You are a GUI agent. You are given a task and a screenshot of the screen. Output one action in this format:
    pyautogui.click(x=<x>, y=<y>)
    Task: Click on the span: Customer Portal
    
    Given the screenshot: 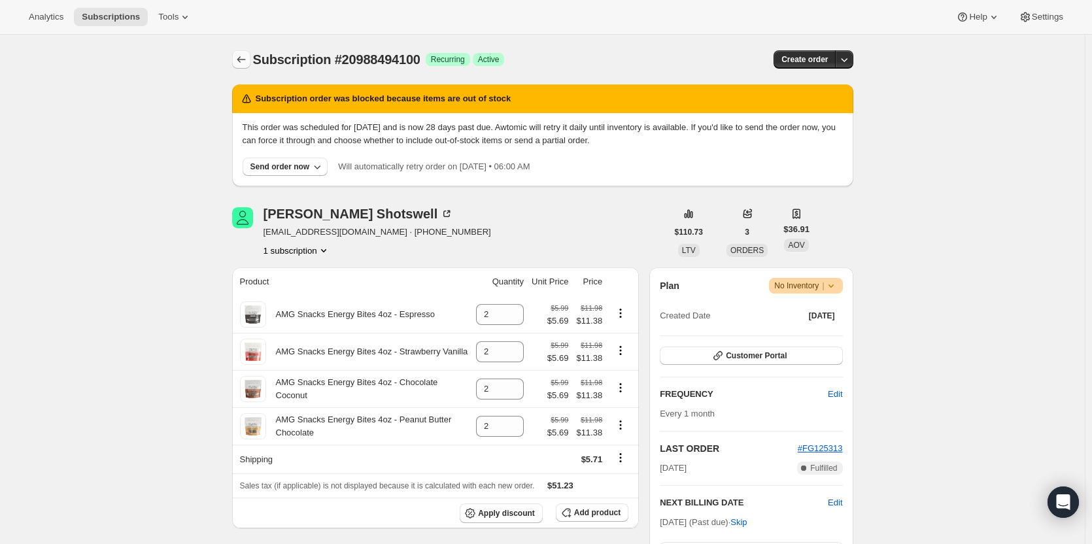 What is the action you would take?
    pyautogui.click(x=756, y=356)
    